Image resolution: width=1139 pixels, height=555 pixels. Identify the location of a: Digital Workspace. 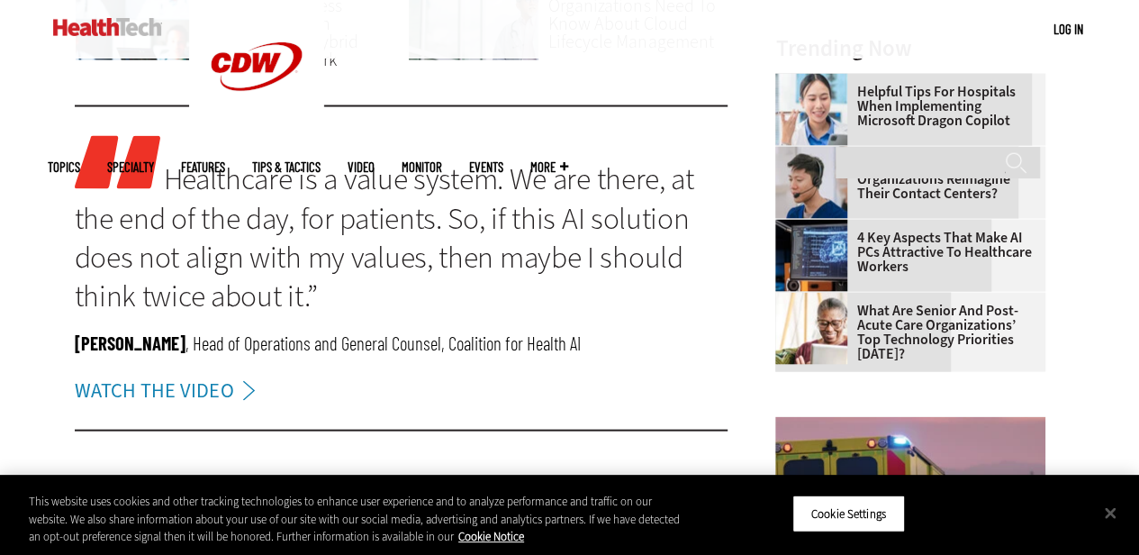
(137, 483).